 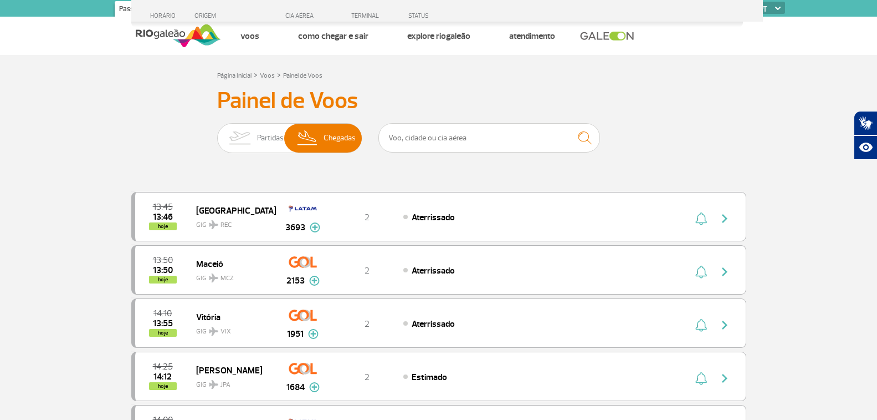 I want to click on a: Atendimento, so click(x=532, y=36).